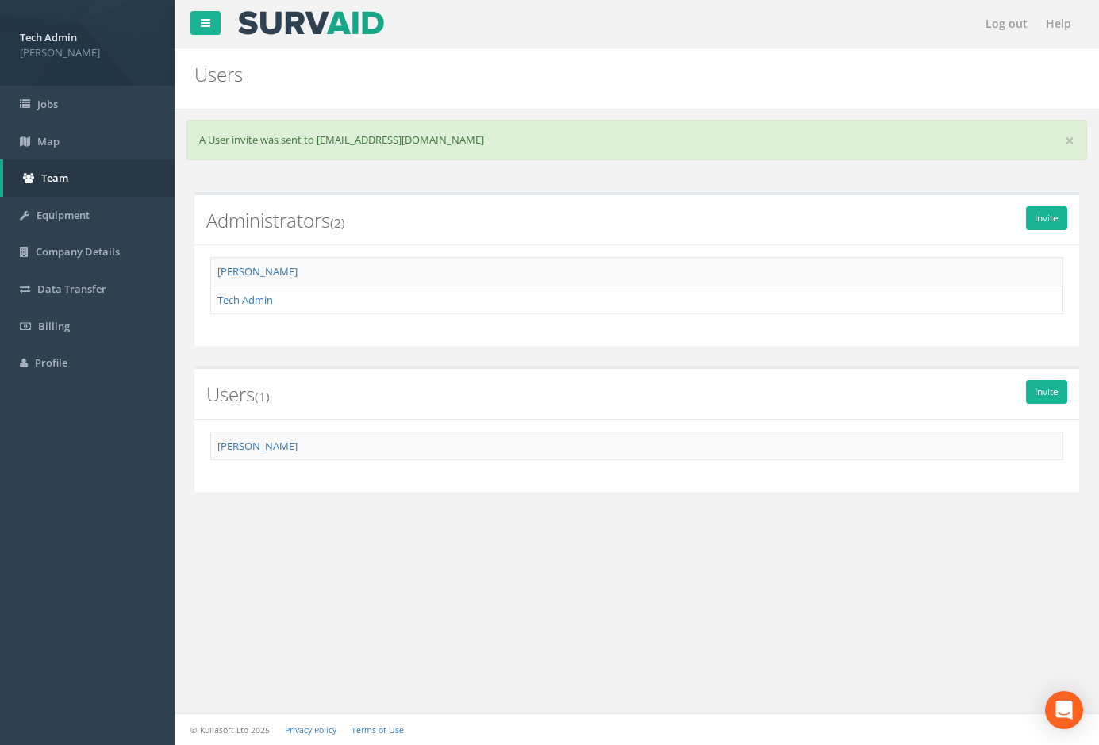  I want to click on strong: Tech Admin, so click(48, 37).